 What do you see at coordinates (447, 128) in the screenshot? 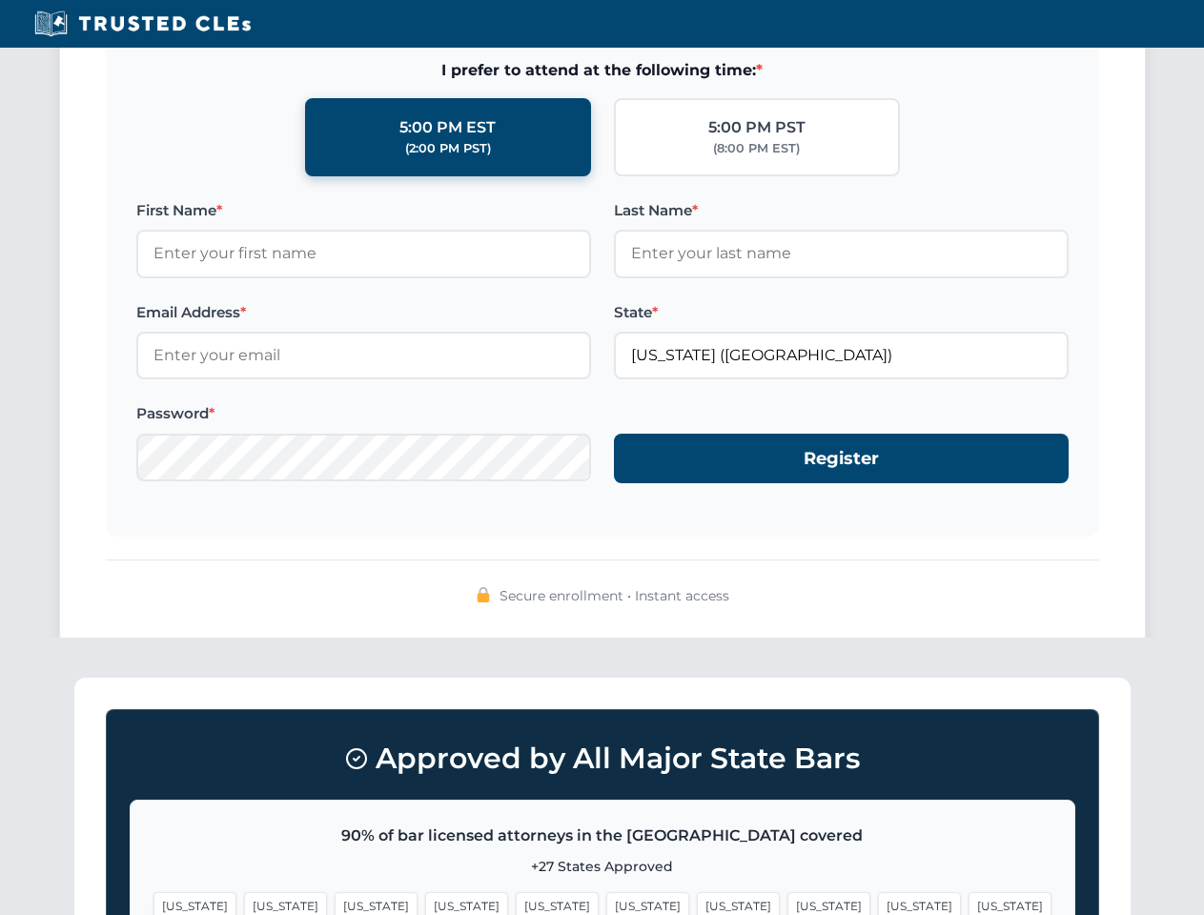
I see `div: 5:00 PM EST` at bounding box center [447, 128].